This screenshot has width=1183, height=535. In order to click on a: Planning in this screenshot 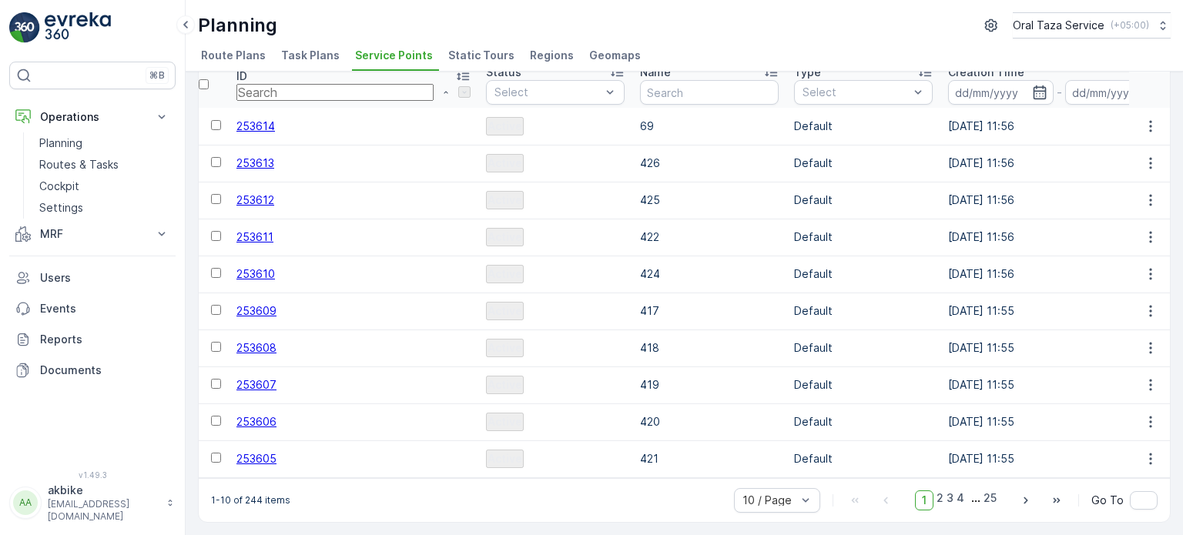, I will do `click(104, 143)`.